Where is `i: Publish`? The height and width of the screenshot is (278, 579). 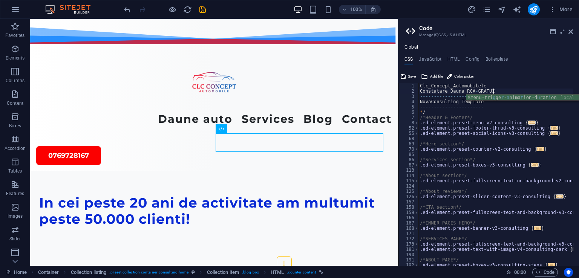 i: Publish is located at coordinates (533, 9).